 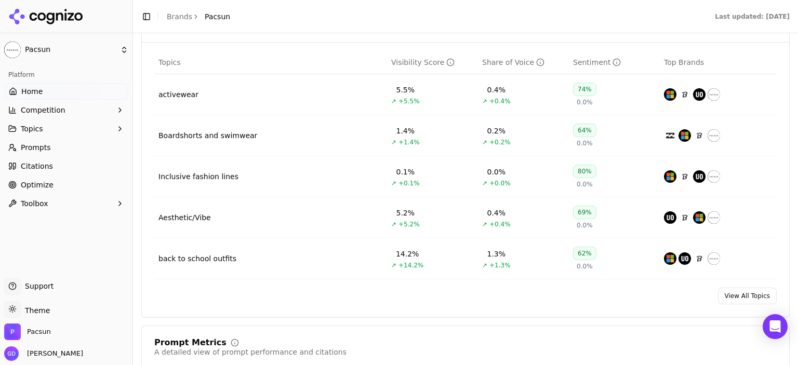 I want to click on div: A detailed view of prompt performance and citations, so click(x=250, y=352).